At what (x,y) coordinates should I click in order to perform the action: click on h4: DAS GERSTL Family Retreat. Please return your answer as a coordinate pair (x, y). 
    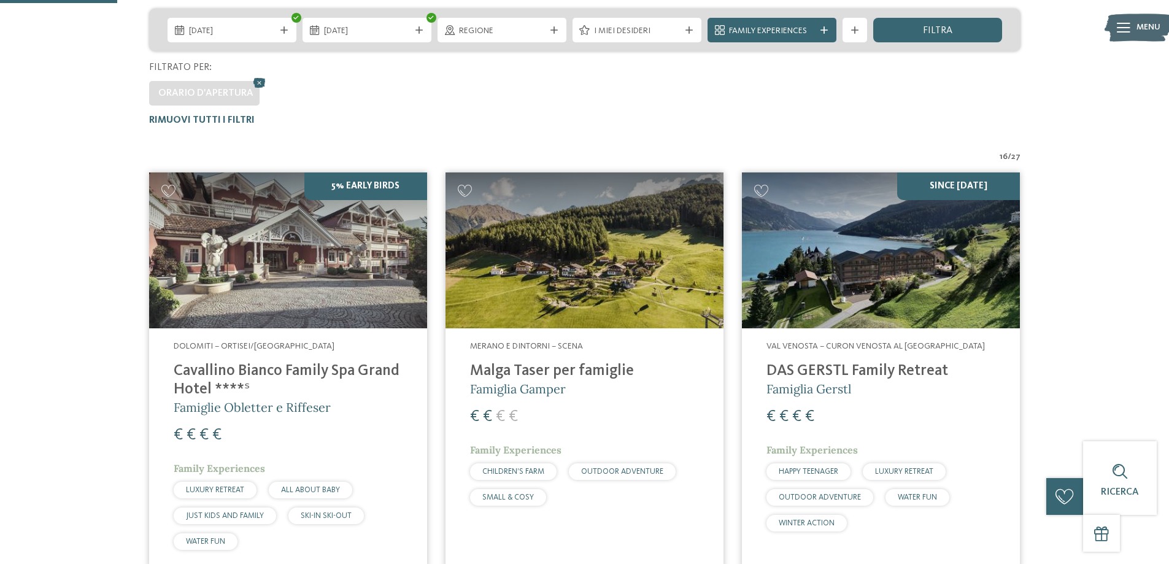
    Looking at the image, I should click on (881, 371).